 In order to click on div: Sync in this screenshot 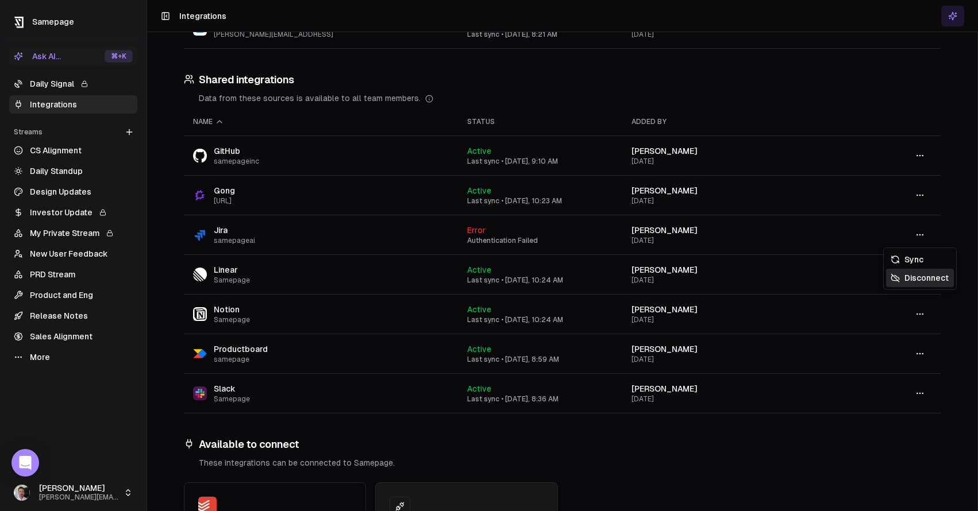, I will do `click(920, 260)`.